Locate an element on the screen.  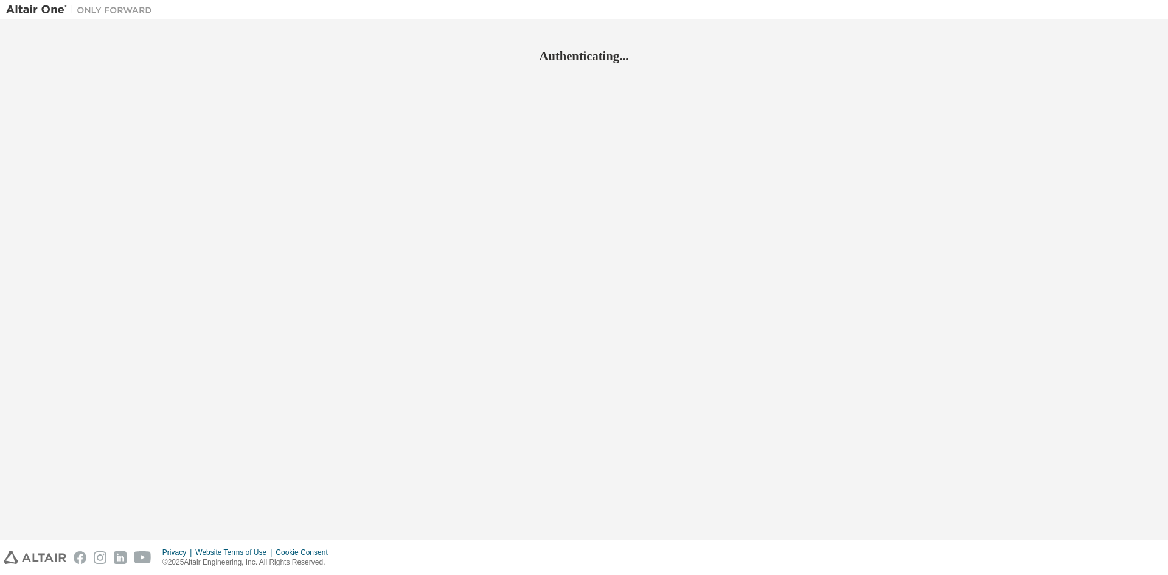
img: altair_logo.svg is located at coordinates (35, 557).